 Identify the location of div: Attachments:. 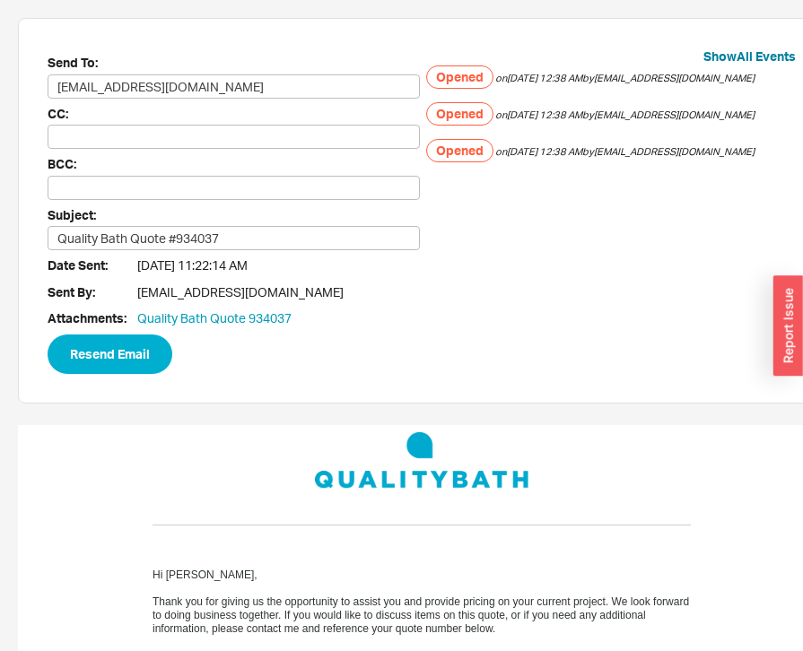
(92, 319).